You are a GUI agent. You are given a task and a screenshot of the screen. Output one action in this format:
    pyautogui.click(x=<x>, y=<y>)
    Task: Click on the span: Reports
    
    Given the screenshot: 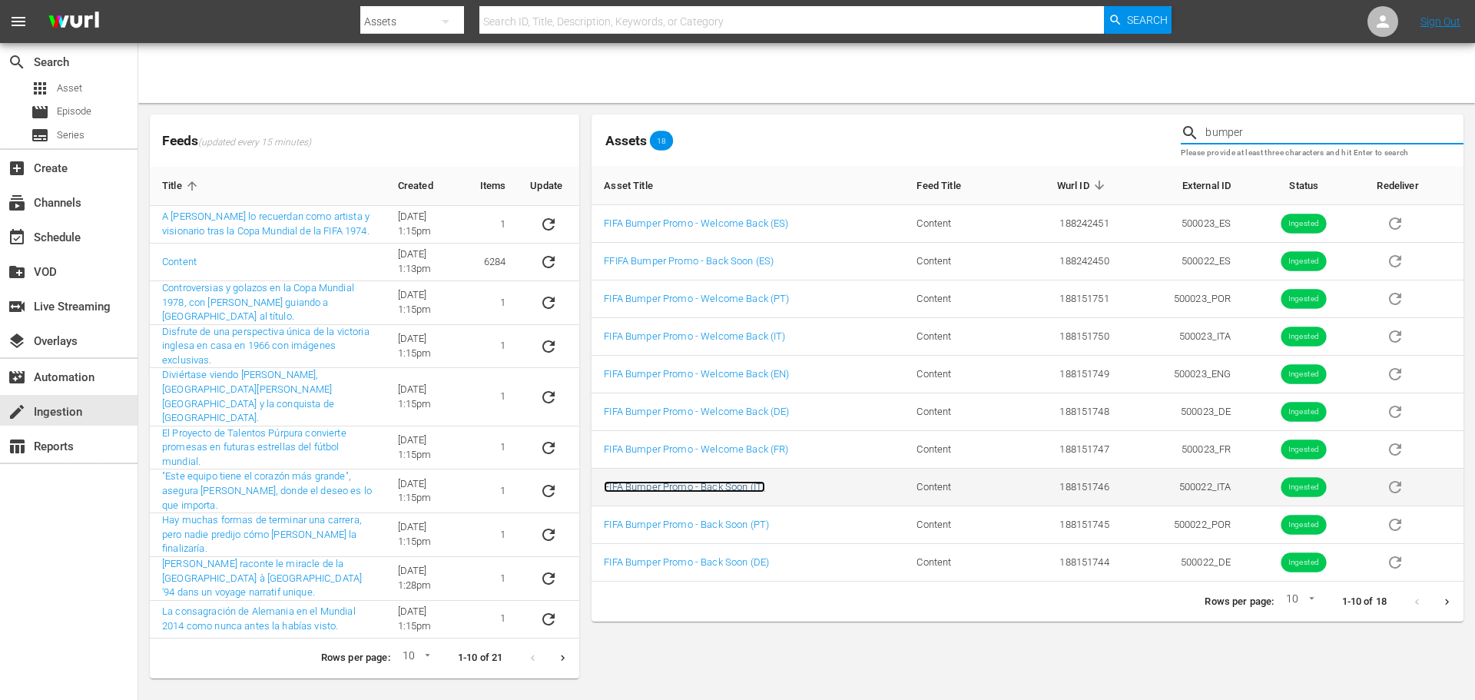 What is the action you would take?
    pyautogui.click(x=17, y=446)
    